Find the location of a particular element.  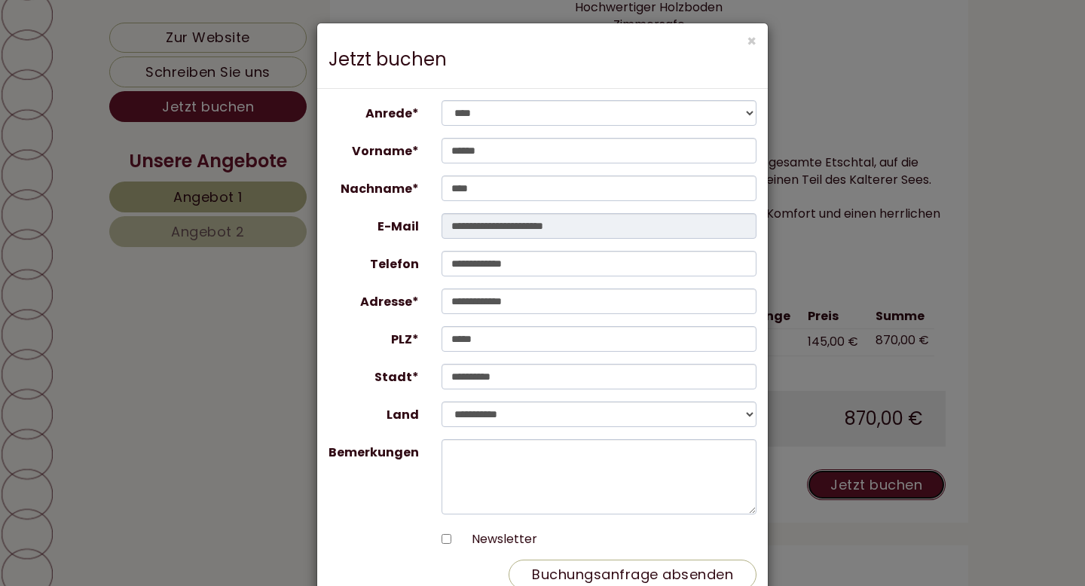

h3: Jetzt buchen is located at coordinates (542, 60).